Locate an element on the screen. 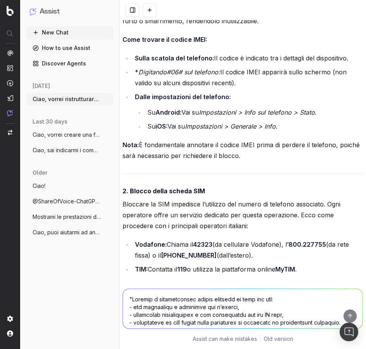 The width and height of the screenshot is (366, 349). strong: TIM: is located at coordinates (141, 269).